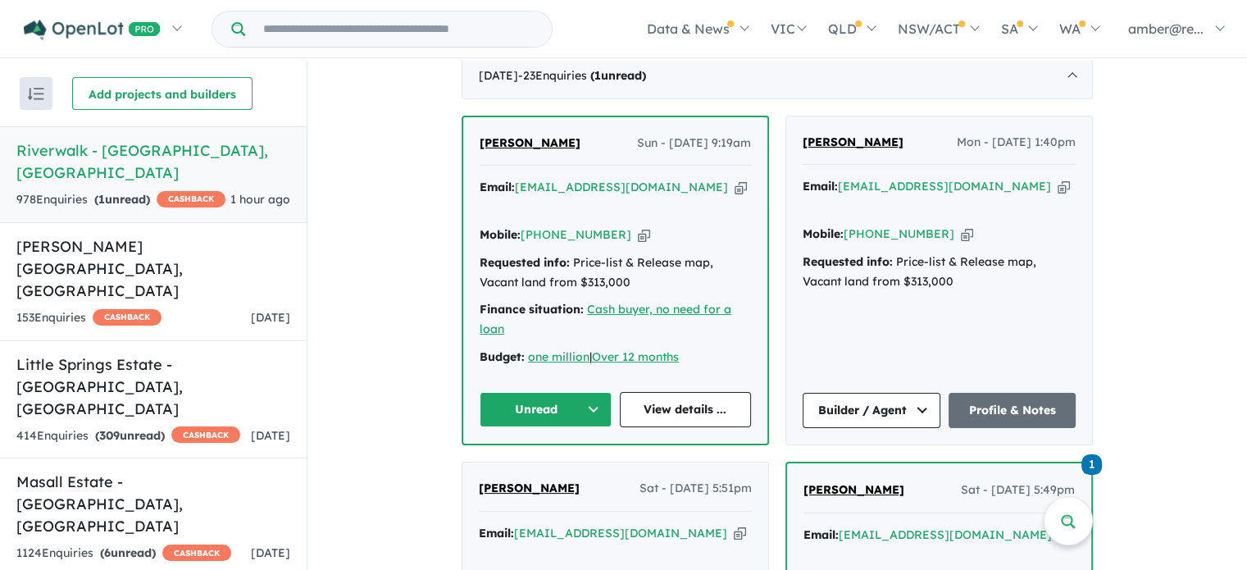  Describe the element at coordinates (582, 75) in the screenshot. I see `span: - 23 Enquir ies` at that location.